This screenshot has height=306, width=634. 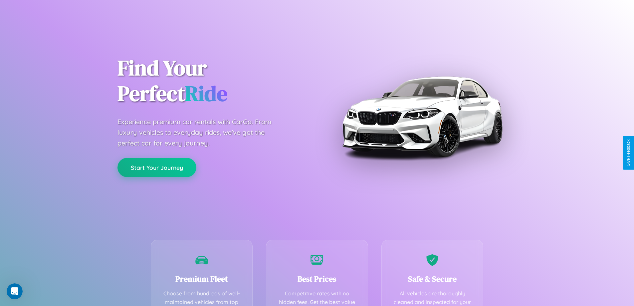 I want to click on h3: Safe & Secure, so click(x=433, y=279).